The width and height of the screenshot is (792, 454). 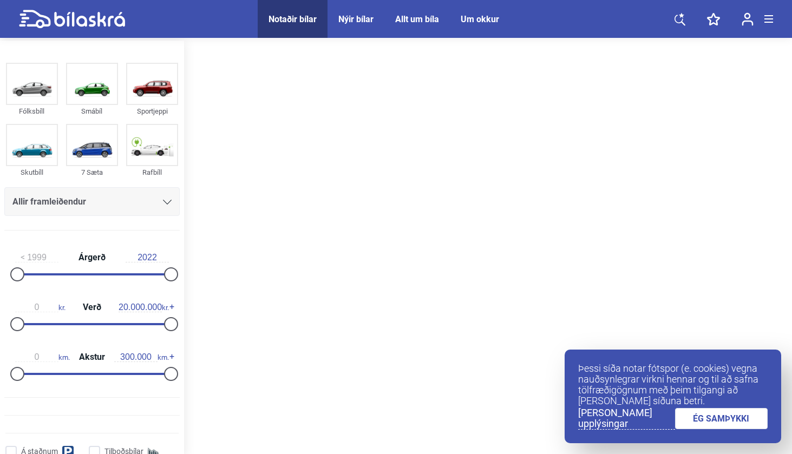 I want to click on img: user-login.svg, so click(x=748, y=19).